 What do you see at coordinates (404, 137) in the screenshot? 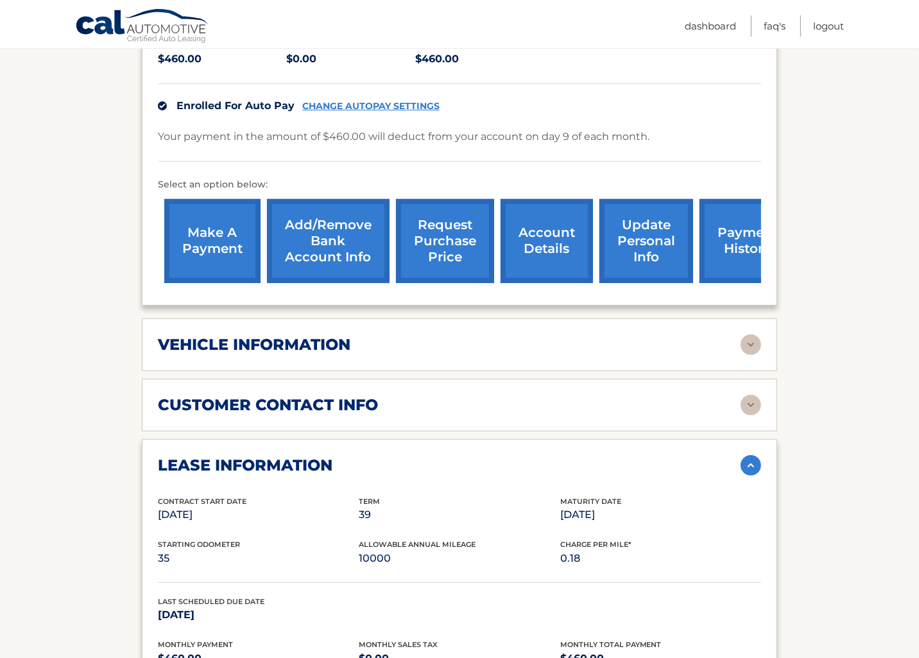
I see `p: Your payment in the amount of $460.00 will deduct from your account on day 9 of each month.` at bounding box center [404, 137].